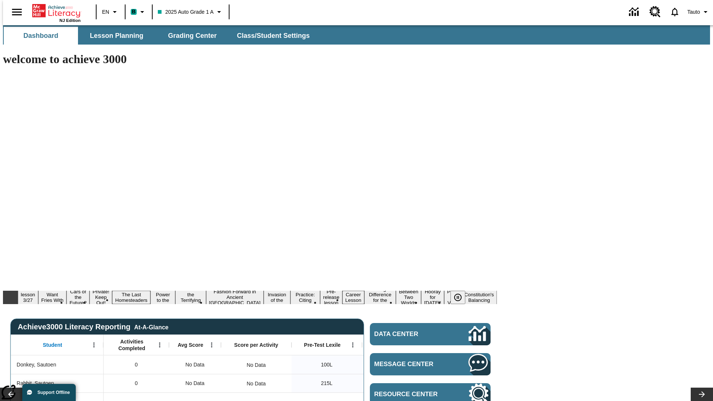  Describe the element at coordinates (36, 365) in the screenshot. I see `span: Donkey, Sautoen` at that location.